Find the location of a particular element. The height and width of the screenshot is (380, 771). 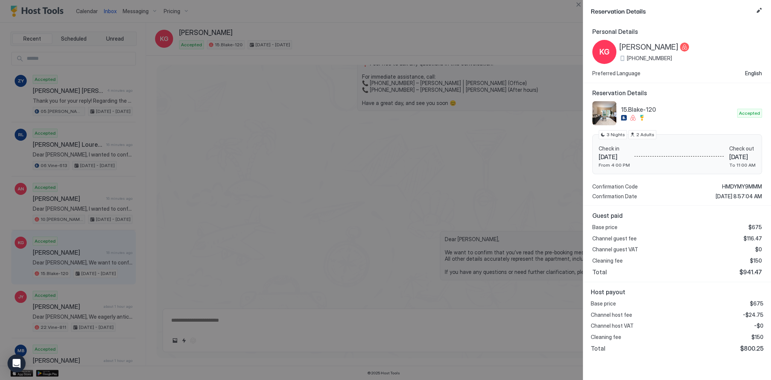

span: Guest paid is located at coordinates (677, 215).